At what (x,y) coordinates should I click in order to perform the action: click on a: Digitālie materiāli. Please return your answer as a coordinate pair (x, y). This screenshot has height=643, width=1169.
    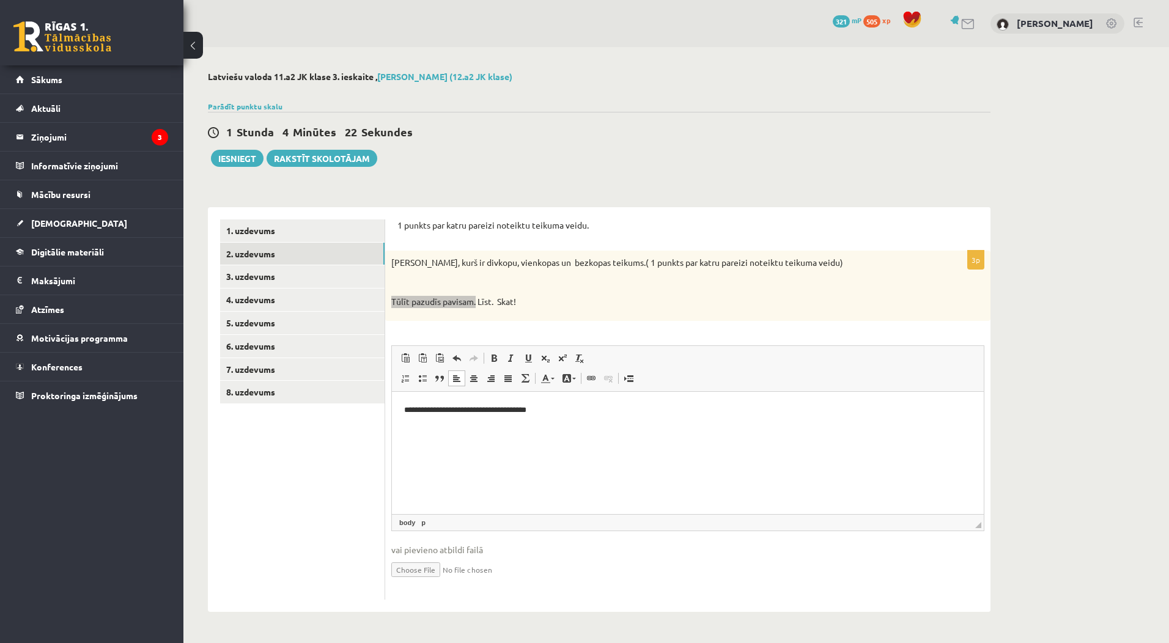
    Looking at the image, I should click on (92, 252).